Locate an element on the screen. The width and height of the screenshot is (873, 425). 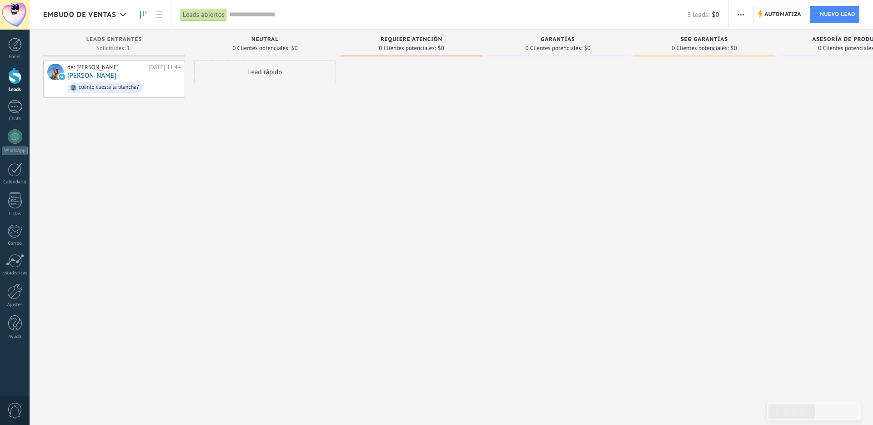
span: SEG GARANTÍAS is located at coordinates (704, 40).